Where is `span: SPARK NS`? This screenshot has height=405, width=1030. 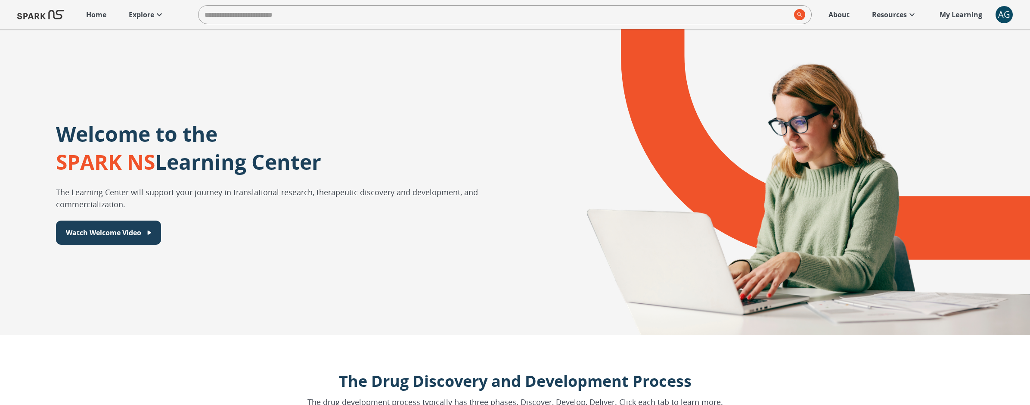 span: SPARK NS is located at coordinates (106, 162).